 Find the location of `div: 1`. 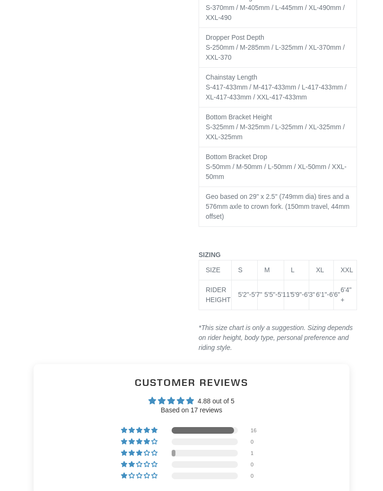

div: 1 is located at coordinates (256, 453).